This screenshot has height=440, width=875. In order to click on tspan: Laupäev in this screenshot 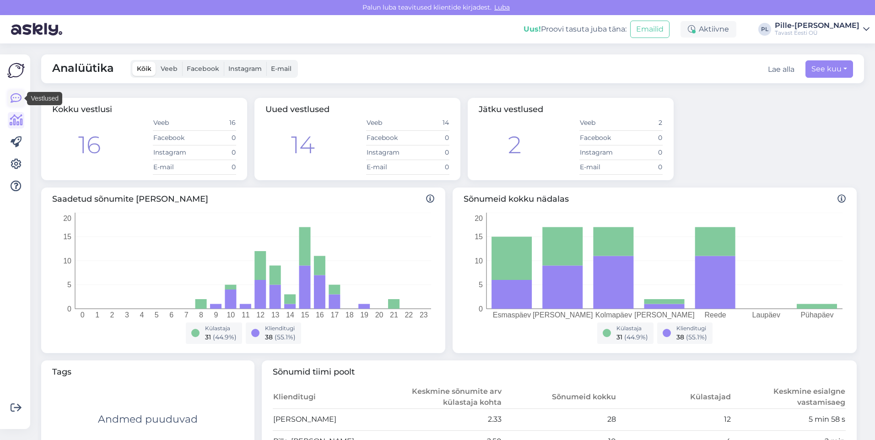, I will do `click(766, 315)`.